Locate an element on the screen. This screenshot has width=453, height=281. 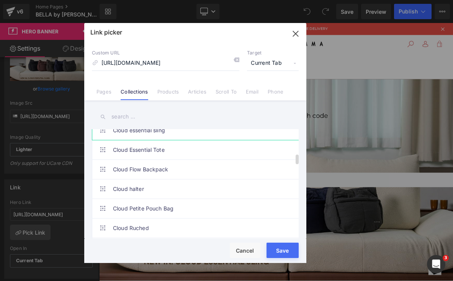
a: Collections is located at coordinates (134, 94).